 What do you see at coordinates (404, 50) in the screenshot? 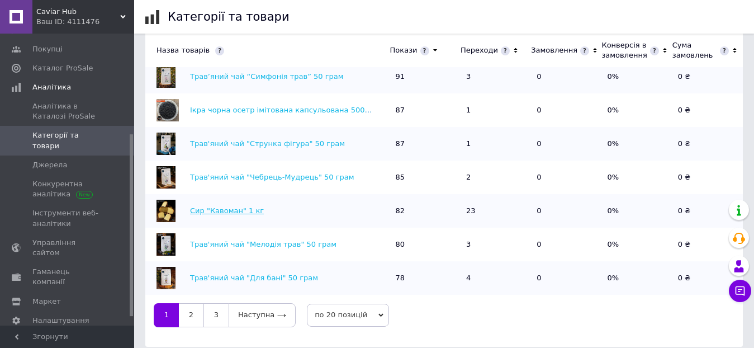
I see `div: Покази` at bounding box center [404, 50].